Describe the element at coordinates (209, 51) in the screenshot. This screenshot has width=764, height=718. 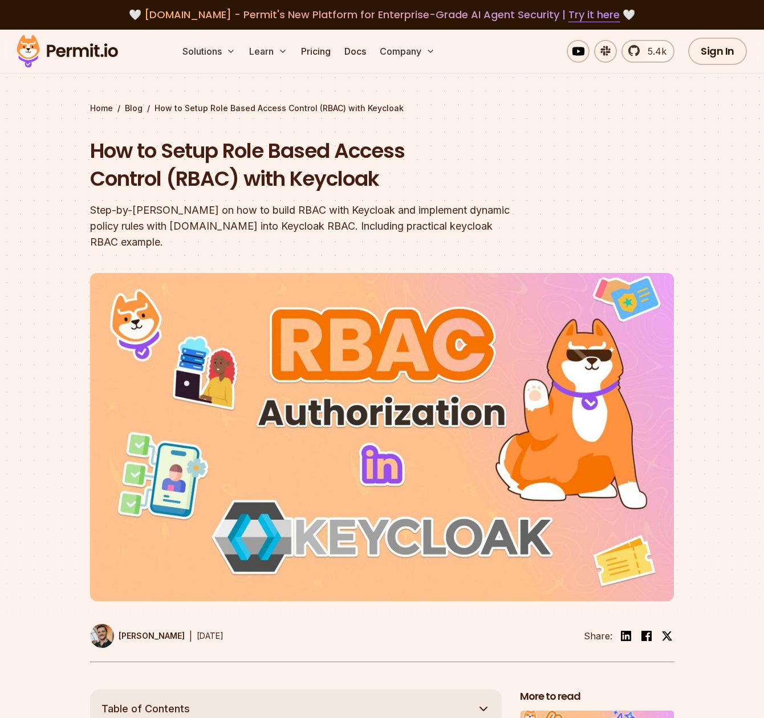
I see `button: Solutions` at that location.